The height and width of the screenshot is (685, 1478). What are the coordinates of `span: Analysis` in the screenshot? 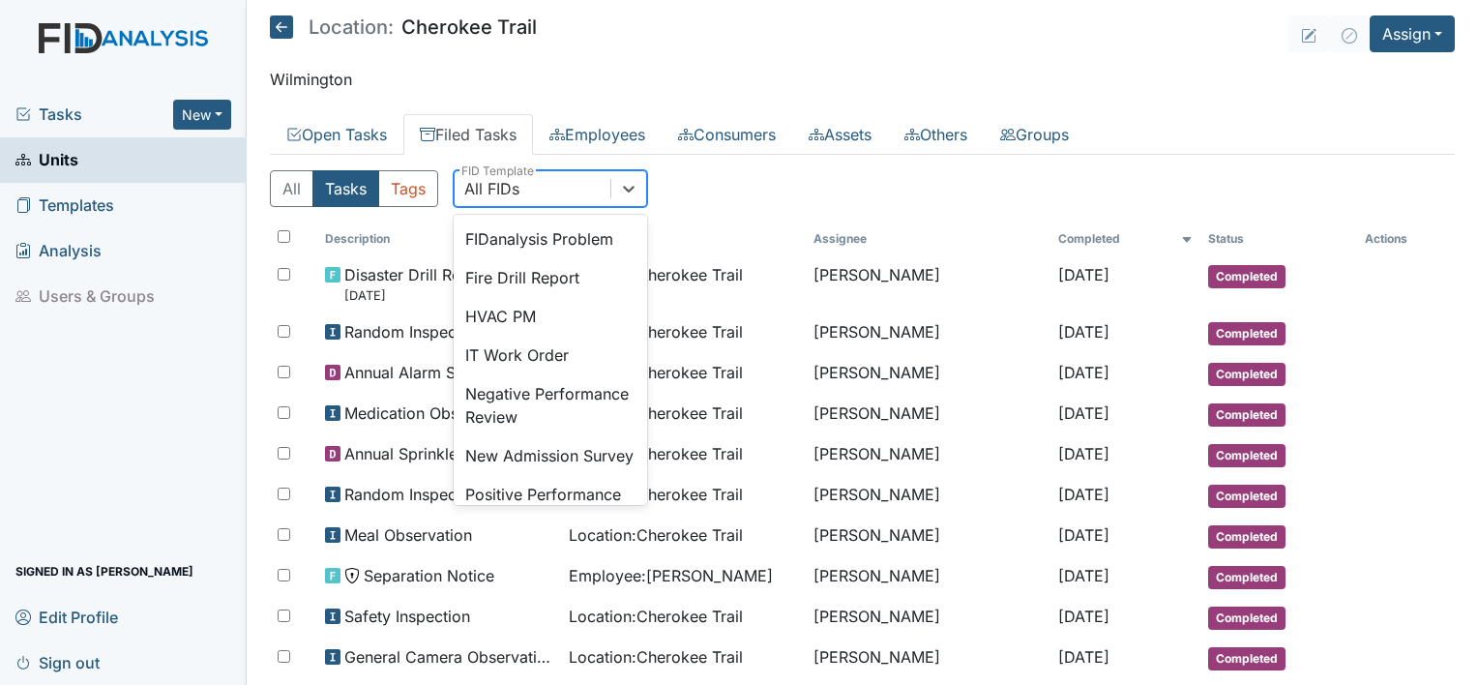 It's located at (58, 251).